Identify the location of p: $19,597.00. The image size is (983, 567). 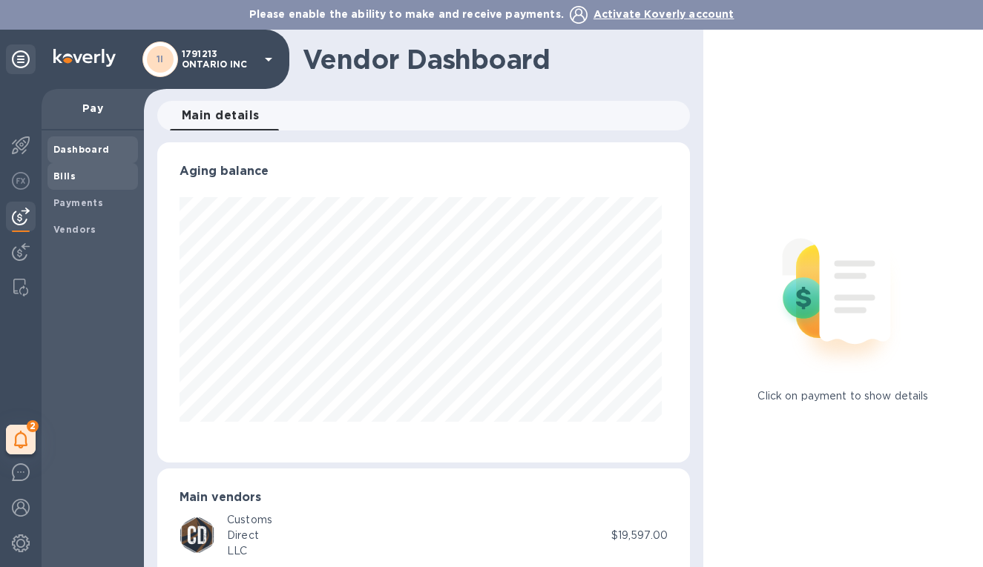
(639, 535).